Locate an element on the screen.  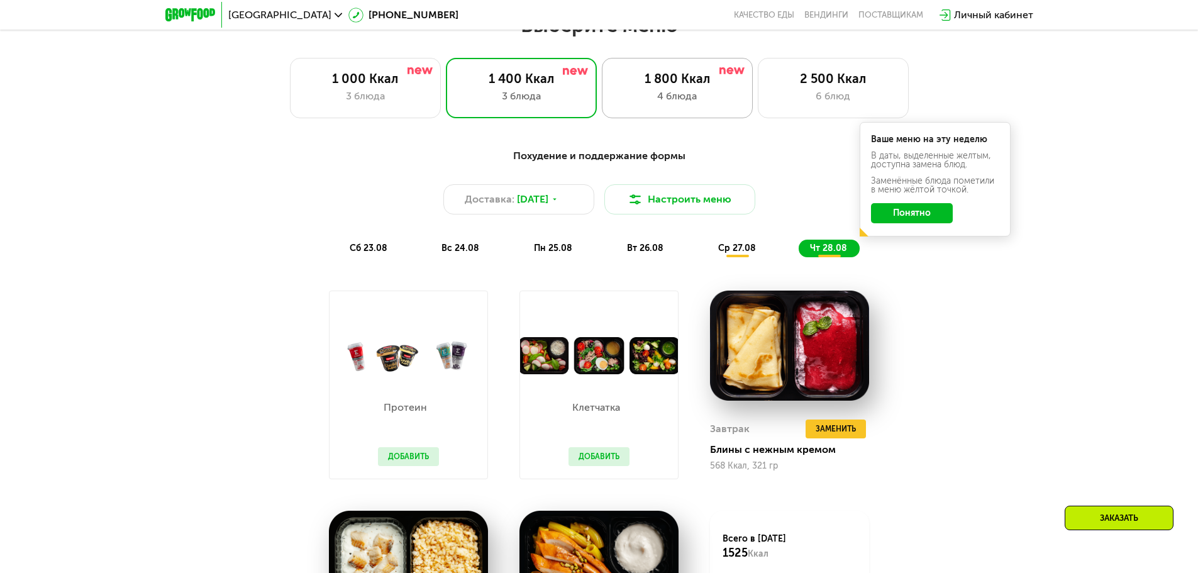
span: Доставка: is located at coordinates (489, 199).